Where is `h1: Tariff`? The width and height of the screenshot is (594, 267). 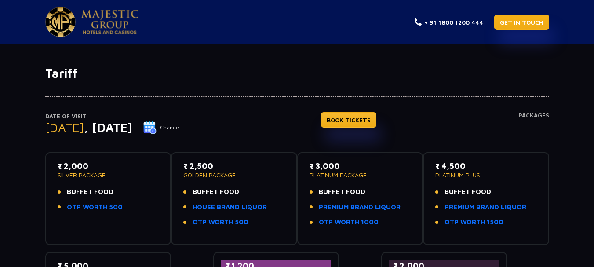 h1: Tariff is located at coordinates (297, 73).